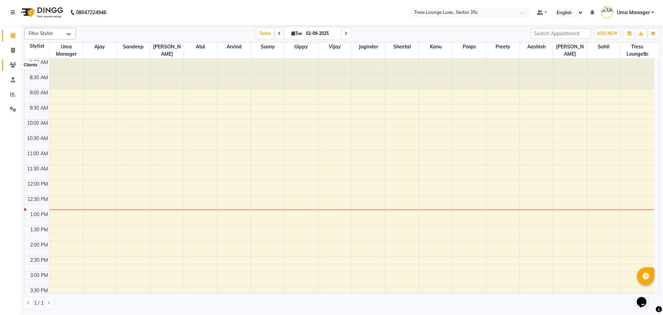 The height and width of the screenshot is (315, 663). What do you see at coordinates (268, 47) in the screenshot?
I see `span: sunny` at bounding box center [268, 47].